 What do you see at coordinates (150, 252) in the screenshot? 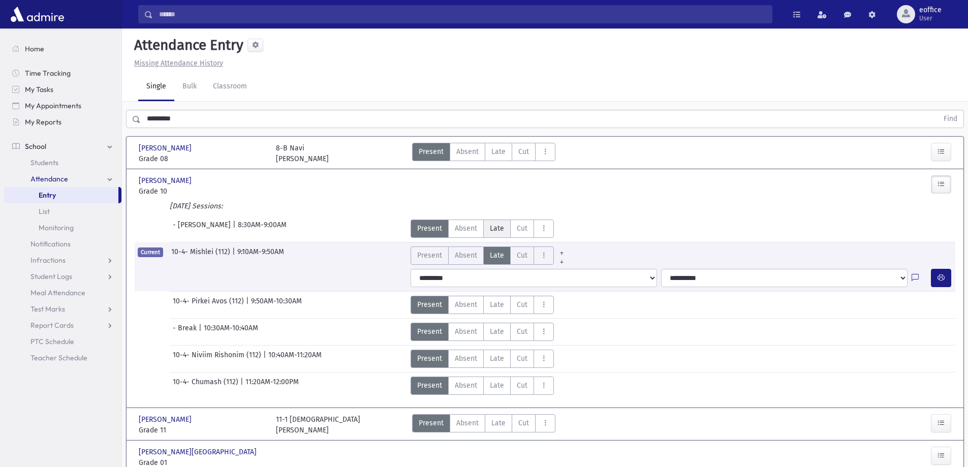
I see `span: Current` at bounding box center [150, 252].